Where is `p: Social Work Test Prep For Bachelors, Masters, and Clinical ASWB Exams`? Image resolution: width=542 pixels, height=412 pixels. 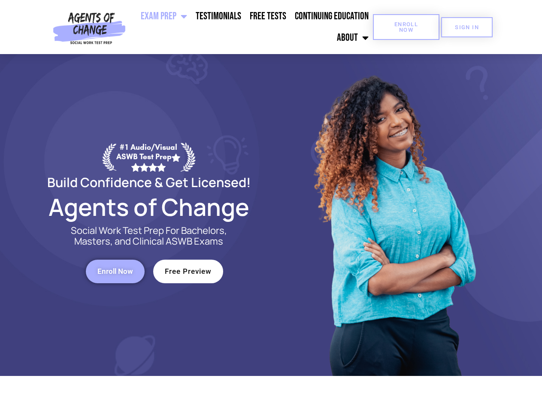
p: Social Work Test Prep For Bachelors, Masters, and Clinical ASWB Exams is located at coordinates (149, 236).